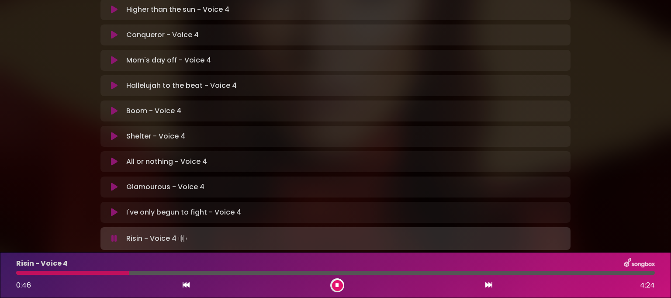 The image size is (671, 298). Describe the element at coordinates (24, 285) in the screenshot. I see `span: 0:46` at that location.